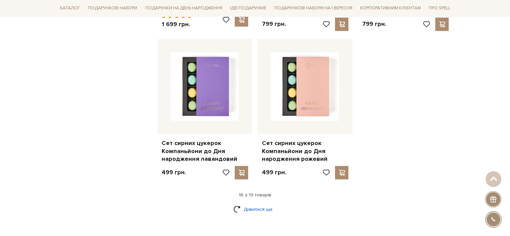  Describe the element at coordinates (313, 8) in the screenshot. I see `a: Подарункові набори на 1 Вересня` at that location.